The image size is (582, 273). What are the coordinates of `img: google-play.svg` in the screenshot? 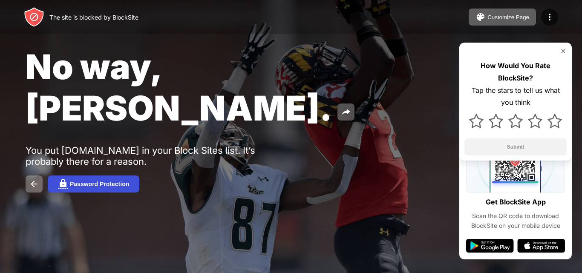 It's located at (490, 246).